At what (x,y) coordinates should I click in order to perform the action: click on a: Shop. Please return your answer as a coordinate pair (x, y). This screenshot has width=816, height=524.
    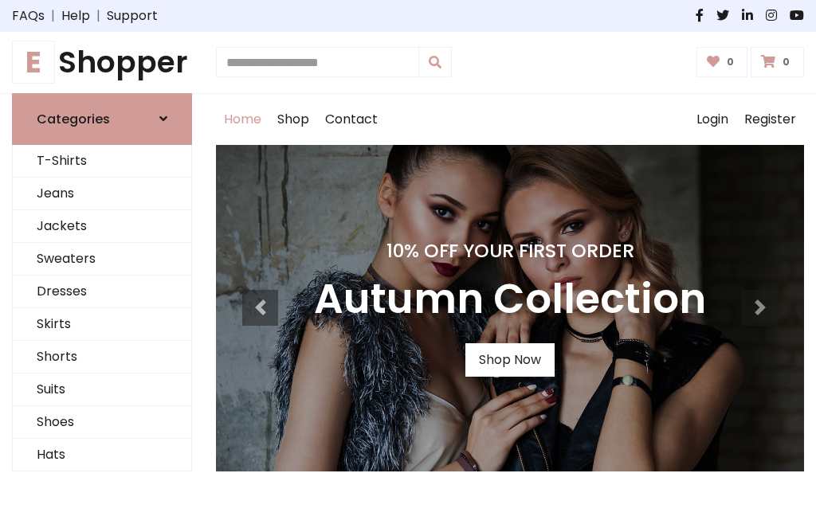
    Looking at the image, I should click on (293, 120).